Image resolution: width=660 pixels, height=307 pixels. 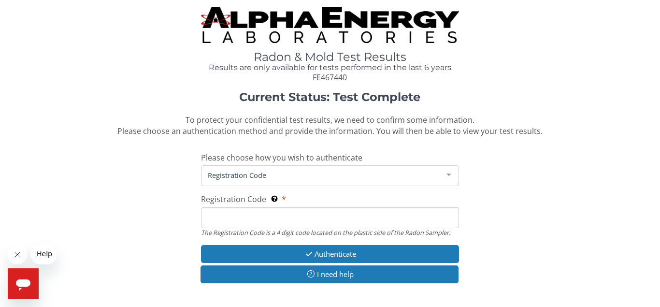 I want to click on span: Help, so click(x=14, y=11).